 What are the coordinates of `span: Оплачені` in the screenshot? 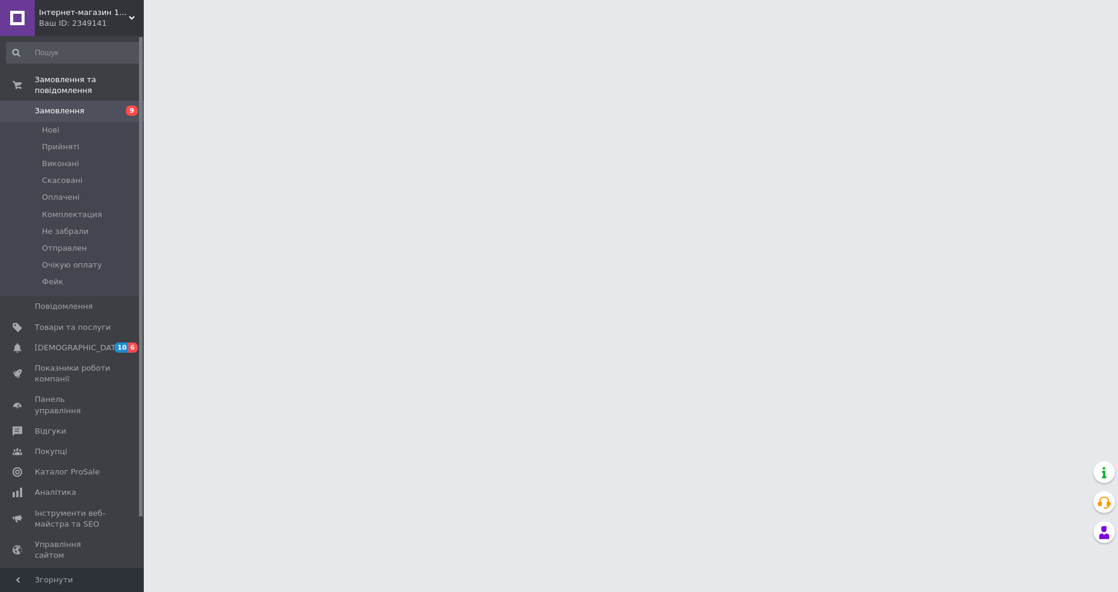 It's located at (61, 197).